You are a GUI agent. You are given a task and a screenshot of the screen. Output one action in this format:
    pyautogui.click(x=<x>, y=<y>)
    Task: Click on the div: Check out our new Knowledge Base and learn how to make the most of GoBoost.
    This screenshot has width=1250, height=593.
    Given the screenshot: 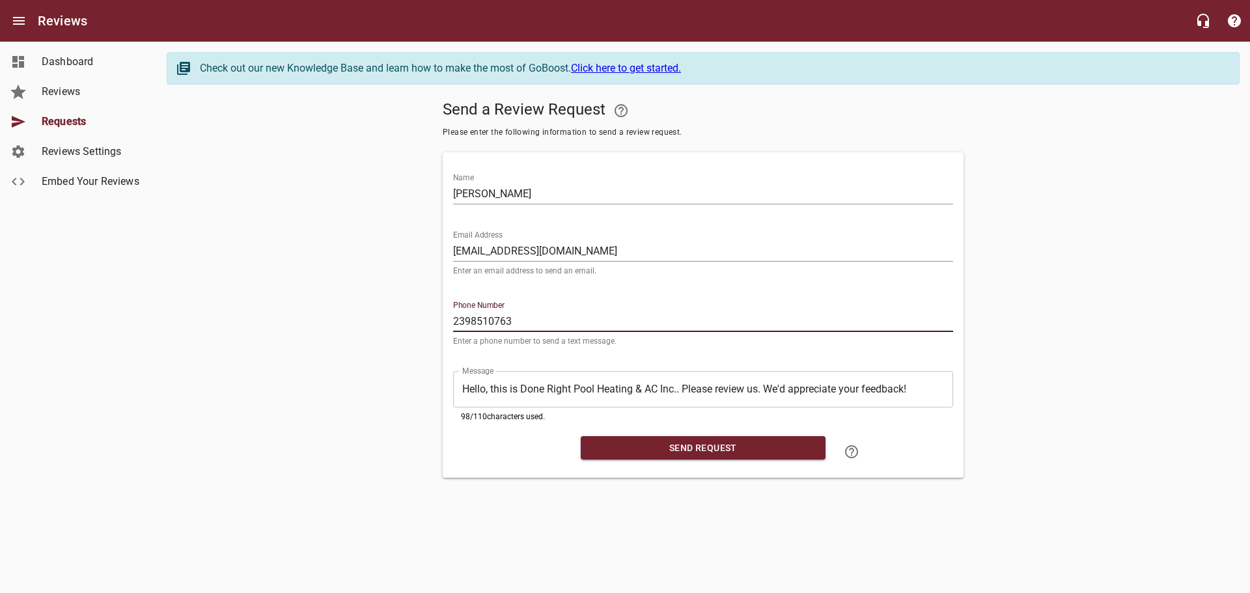 What is the action you would take?
    pyautogui.click(x=713, y=68)
    